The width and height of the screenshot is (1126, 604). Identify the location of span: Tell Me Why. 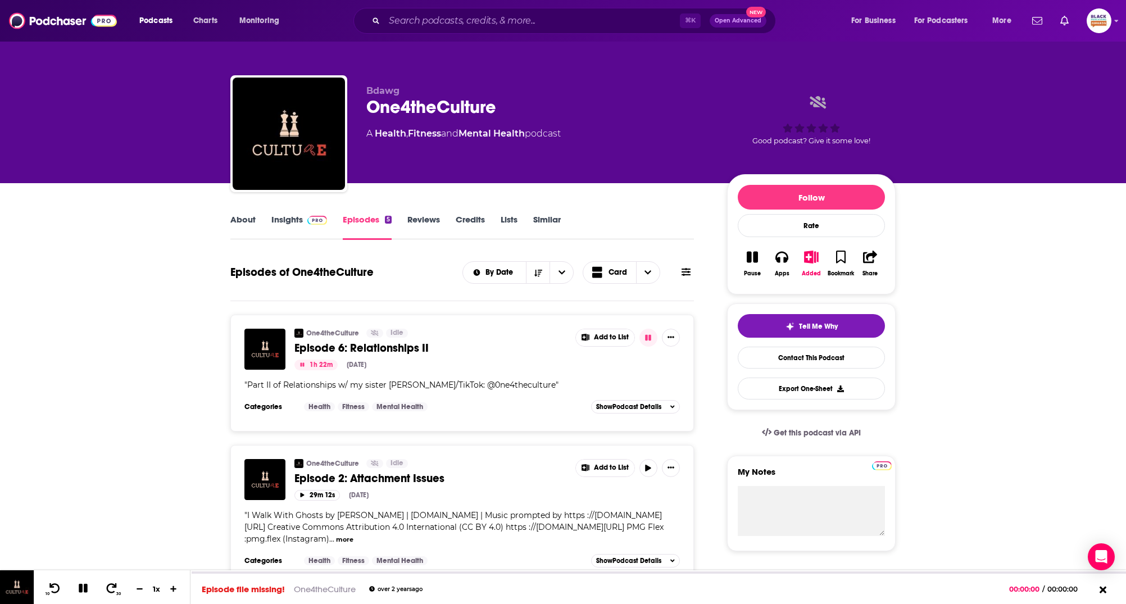
(818, 326).